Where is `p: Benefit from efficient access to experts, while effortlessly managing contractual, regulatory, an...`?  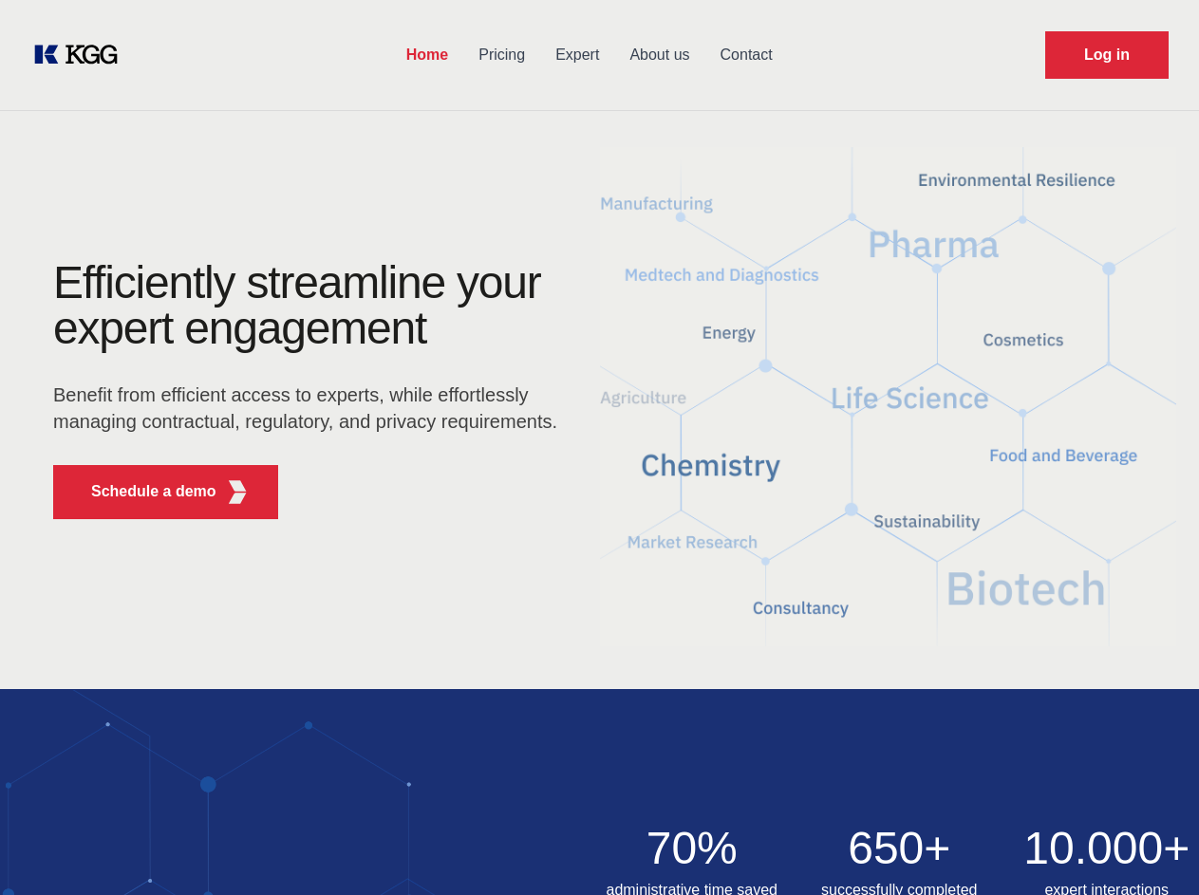 p: Benefit from efficient access to experts, while effortlessly managing contractual, regulatory, an... is located at coordinates (311, 408).